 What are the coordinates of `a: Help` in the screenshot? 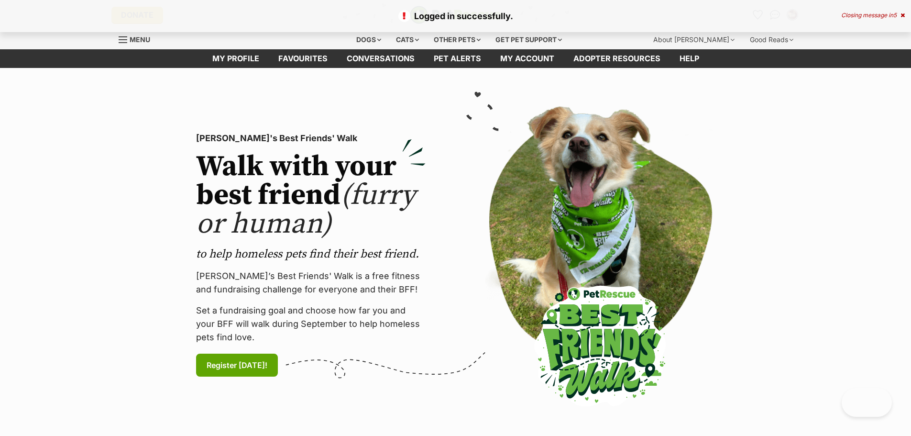 It's located at (689, 58).